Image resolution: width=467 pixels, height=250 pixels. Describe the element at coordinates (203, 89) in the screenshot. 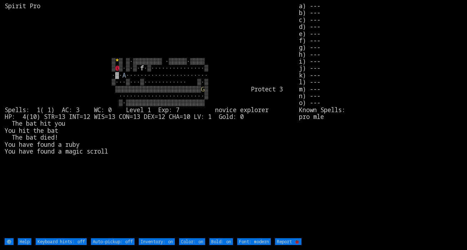

I see `font: G` at that location.